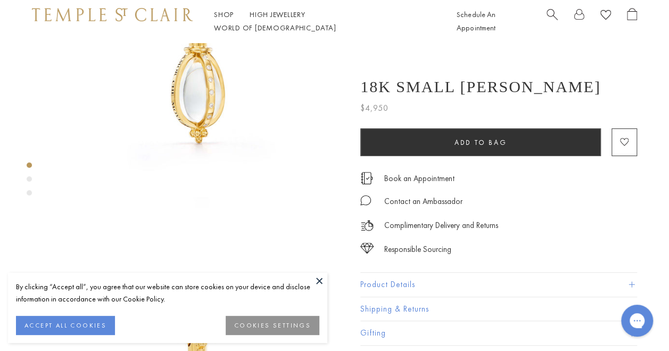 This screenshot has height=351, width=669. What do you see at coordinates (418, 249) in the screenshot?
I see `div: Responsible Sourcing` at bounding box center [418, 249].